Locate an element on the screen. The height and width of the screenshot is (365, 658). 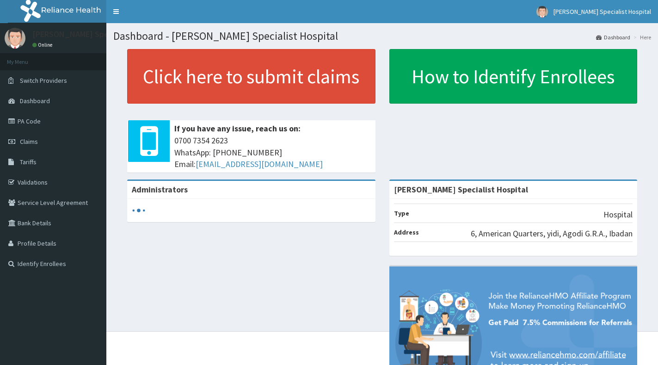
a: Online is located at coordinates (43, 45).